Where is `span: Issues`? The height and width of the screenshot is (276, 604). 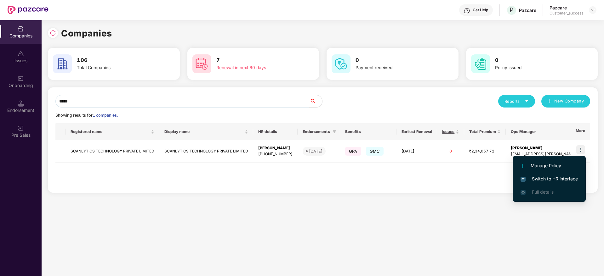
span: Issues is located at coordinates (448, 132).